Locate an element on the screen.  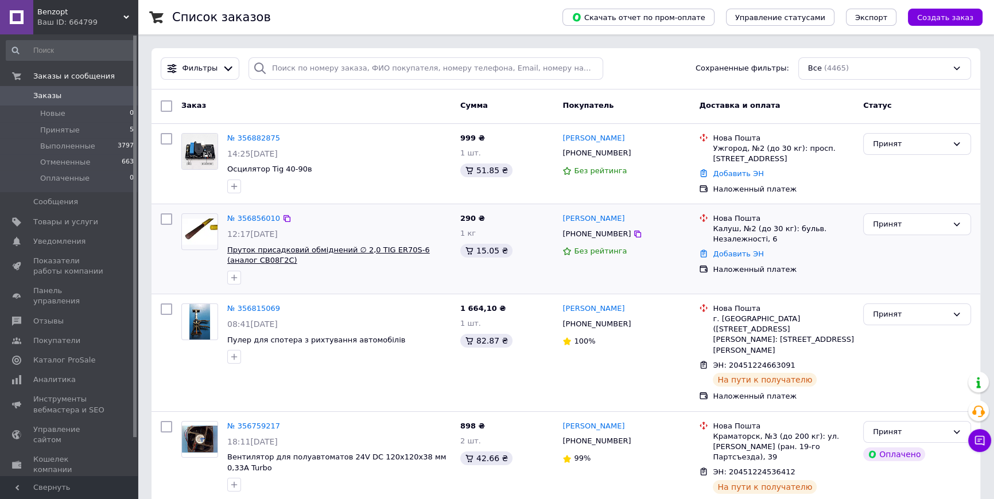
span: Управление сайтом is located at coordinates (69, 435).